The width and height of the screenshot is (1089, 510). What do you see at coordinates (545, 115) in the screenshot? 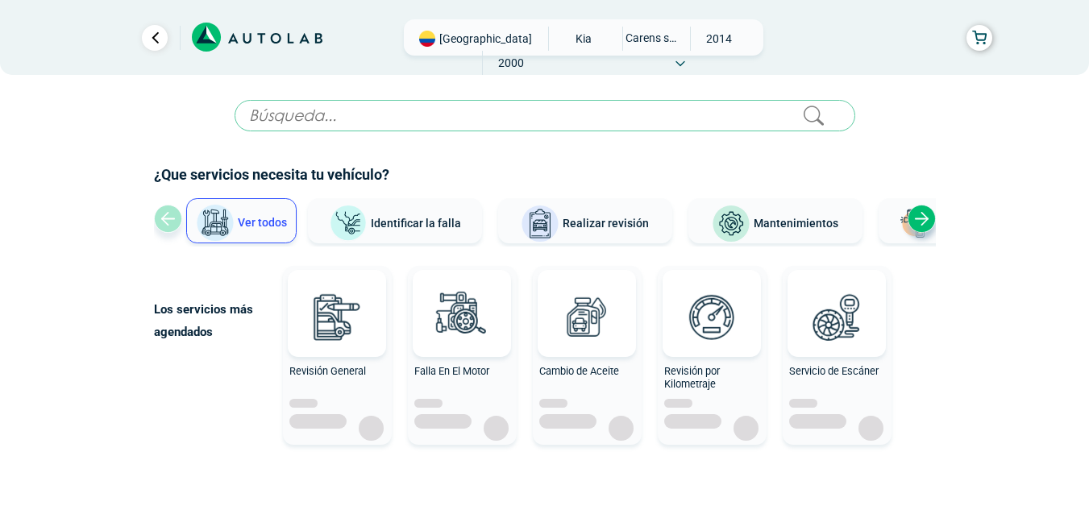
I see `input: Búsqueda...` at bounding box center [545, 115].